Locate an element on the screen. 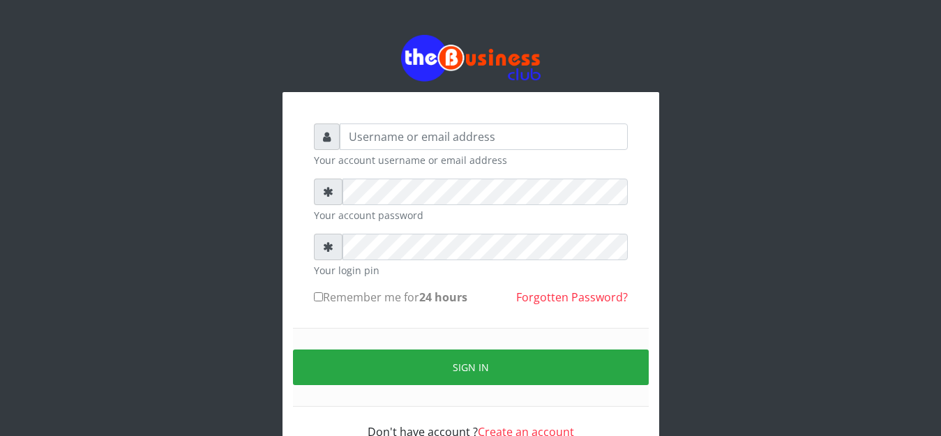  label: Remember me for is located at coordinates (390, 297).